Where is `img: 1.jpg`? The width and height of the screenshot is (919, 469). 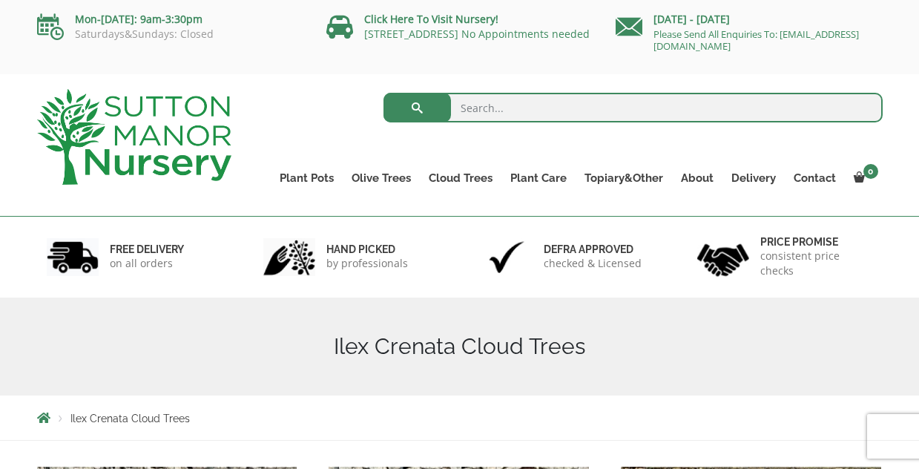 img: 1.jpg is located at coordinates (73, 257).